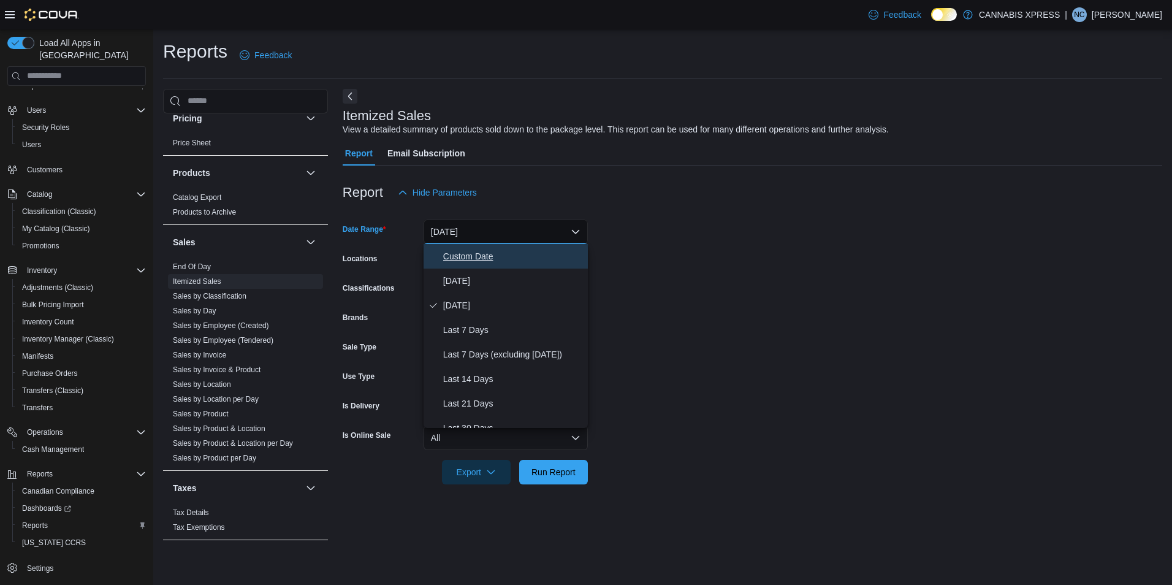 This screenshot has height=585, width=1172. I want to click on span: My Catalog (Classic), so click(56, 229).